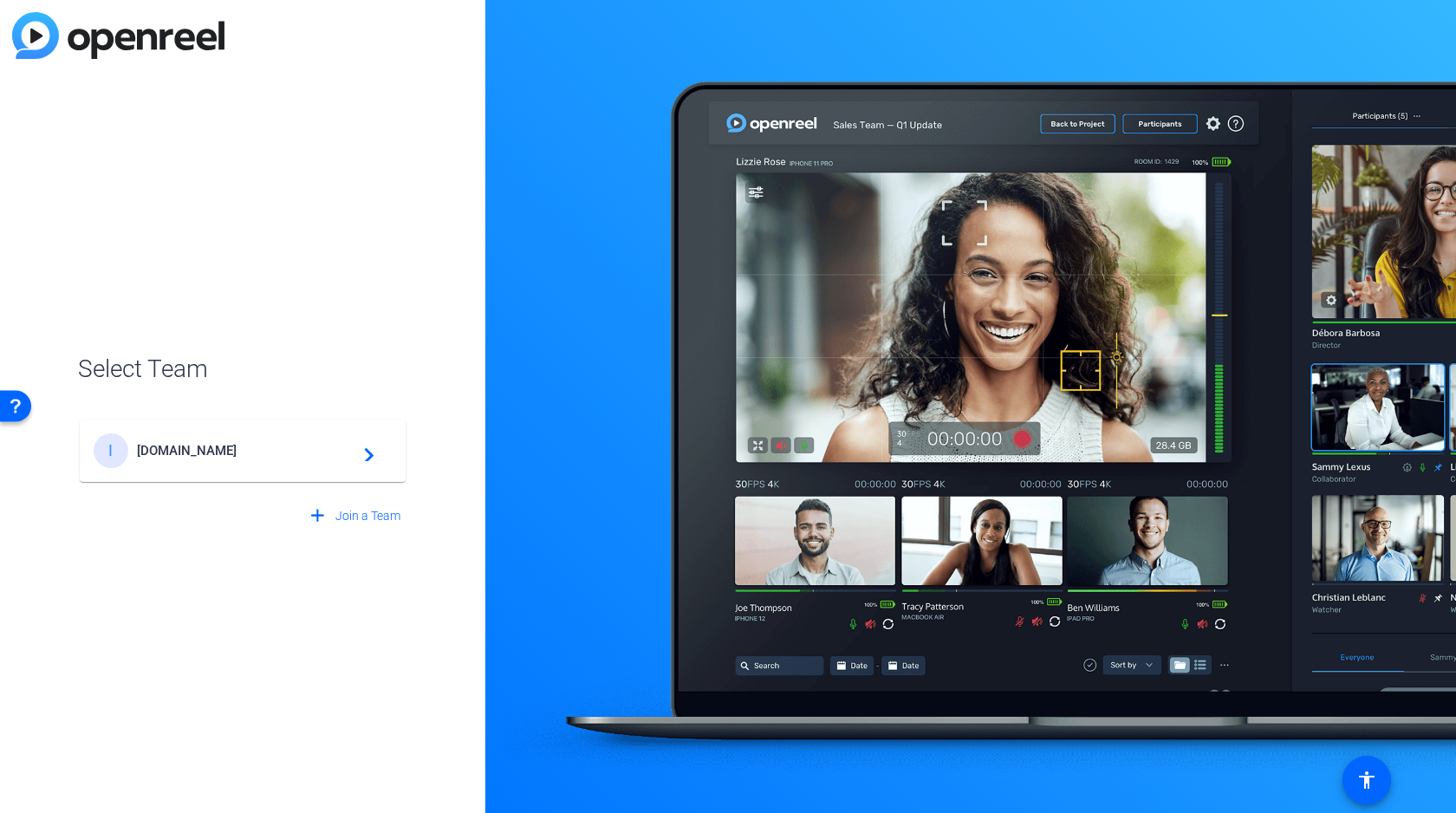 This screenshot has height=813, width=1456. I want to click on button: Join a Team, so click(354, 517).